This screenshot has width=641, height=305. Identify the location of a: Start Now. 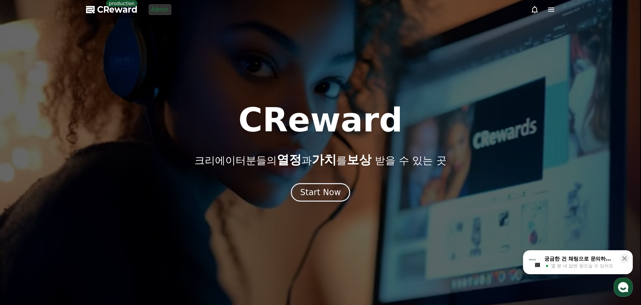
(320, 193).